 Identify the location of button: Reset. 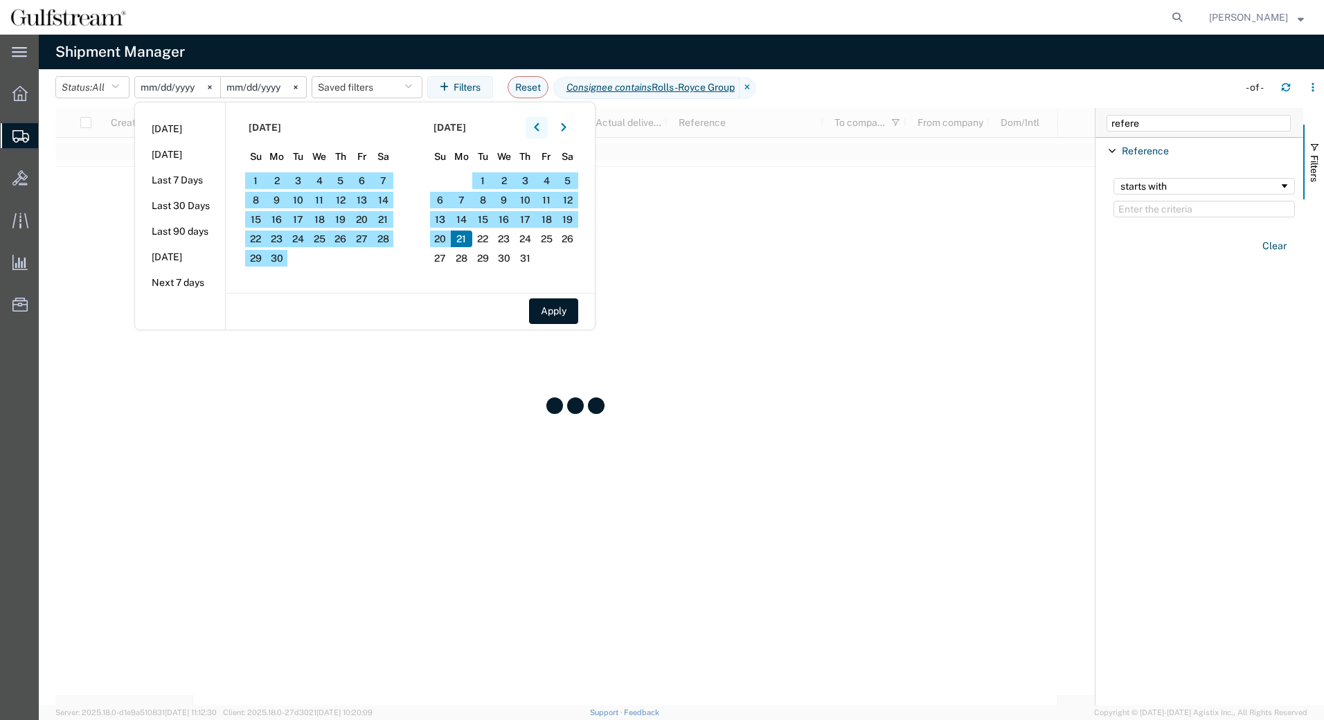
(528, 87).